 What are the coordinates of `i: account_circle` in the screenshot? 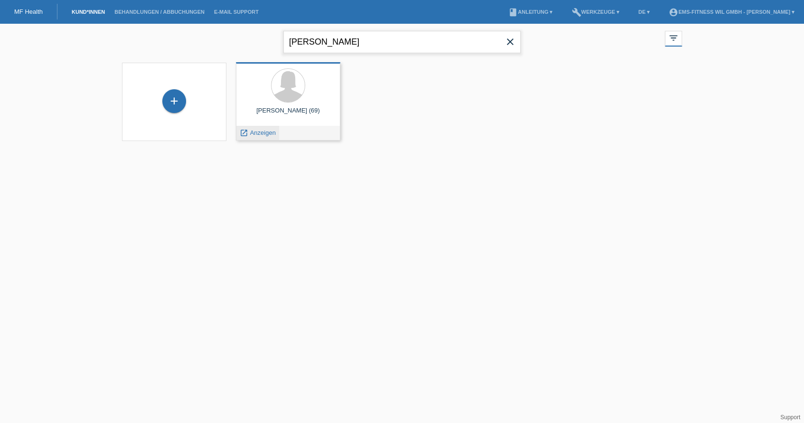 It's located at (674, 12).